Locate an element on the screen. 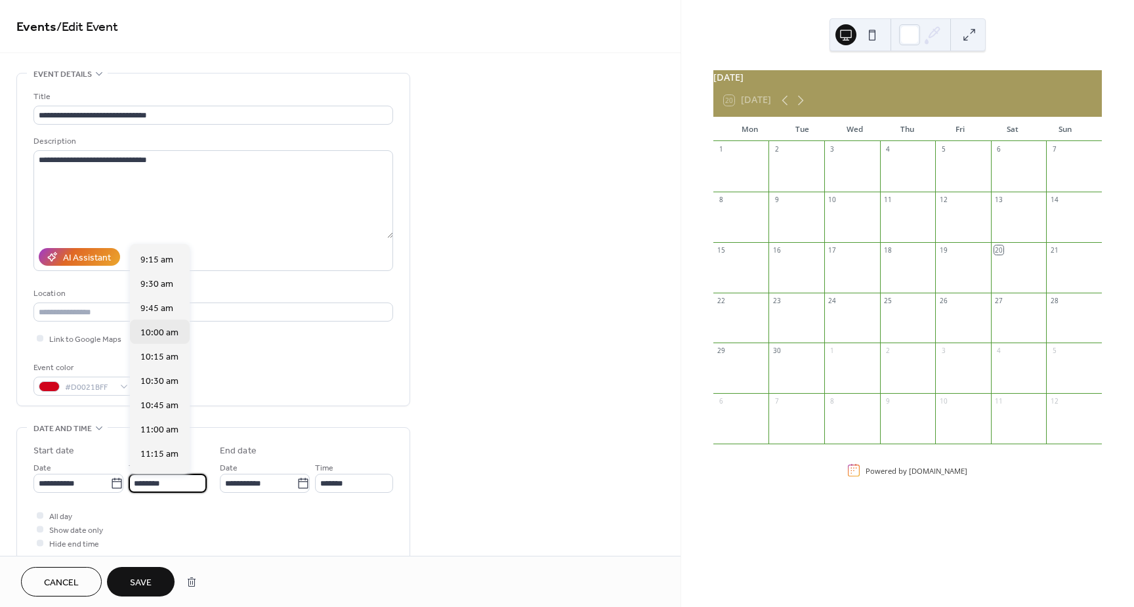 This screenshot has height=607, width=1134. span: Event details is located at coordinates (62, 74).